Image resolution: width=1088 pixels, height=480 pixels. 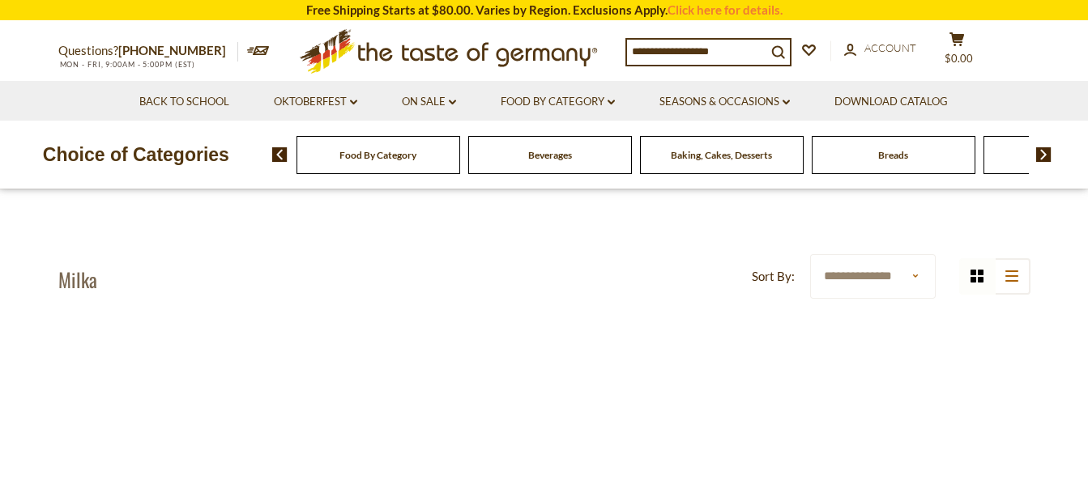 What do you see at coordinates (880, 49) in the screenshot?
I see `a: Account` at bounding box center [880, 49].